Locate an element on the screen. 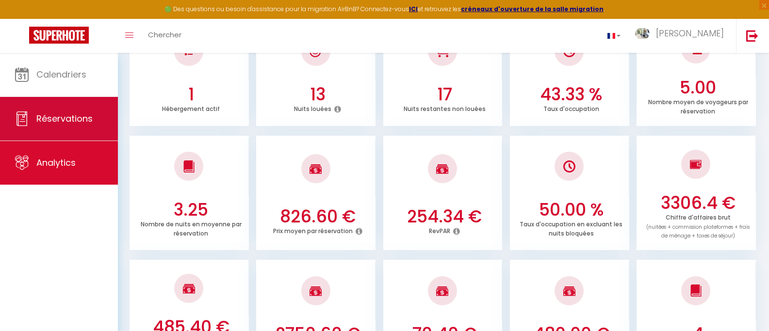 Image resolution: width=769 pixels, height=331 pixels. p: RevPAR is located at coordinates (440, 230).